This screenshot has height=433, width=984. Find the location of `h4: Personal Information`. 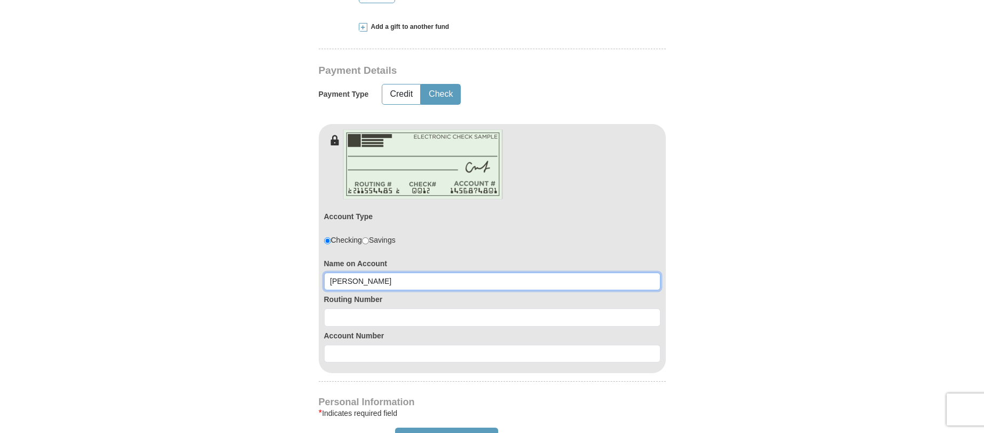

h4: Personal Information is located at coordinates (492, 402).